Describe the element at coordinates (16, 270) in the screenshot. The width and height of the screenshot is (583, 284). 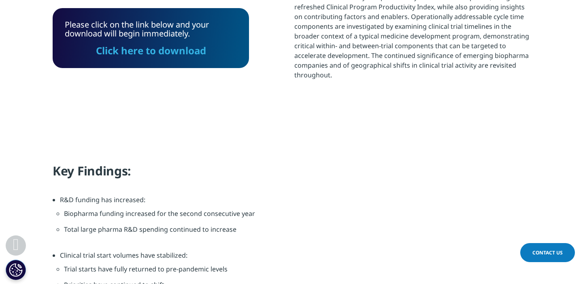
I see `button: Cookies Settings` at that location.